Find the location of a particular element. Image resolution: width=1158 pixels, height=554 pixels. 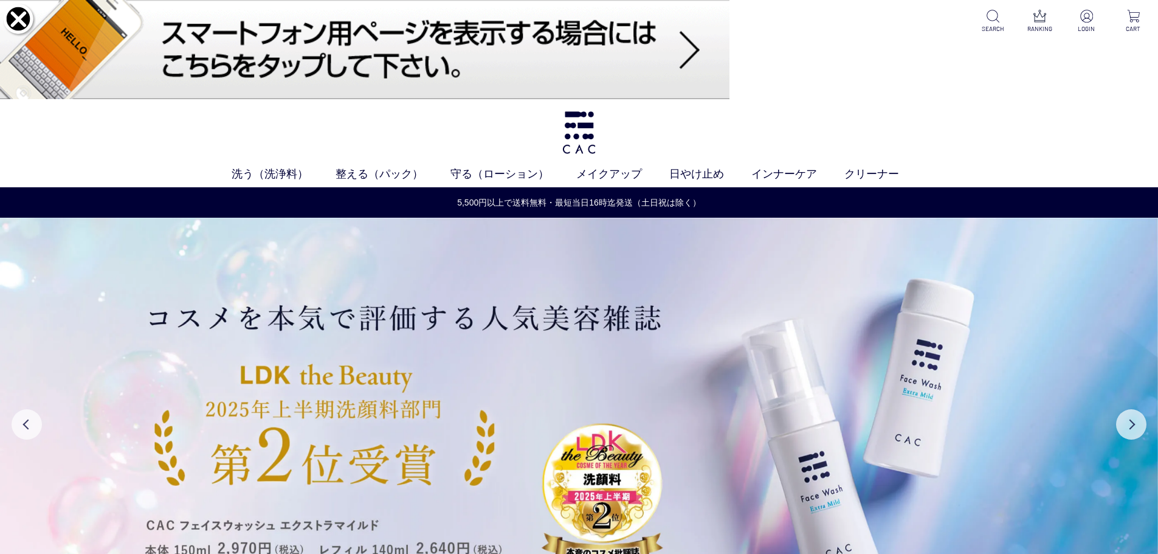

a: RANKING is located at coordinates (1039, 21).